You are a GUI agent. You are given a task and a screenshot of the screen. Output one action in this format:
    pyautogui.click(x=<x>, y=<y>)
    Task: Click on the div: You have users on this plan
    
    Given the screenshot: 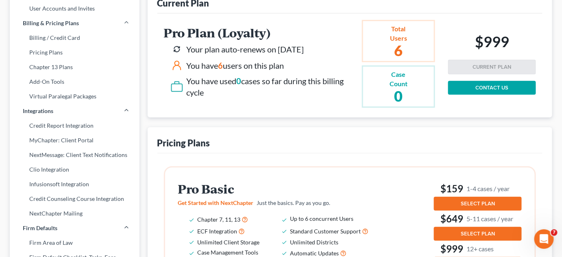 What is the action you would take?
    pyautogui.click(x=235, y=65)
    